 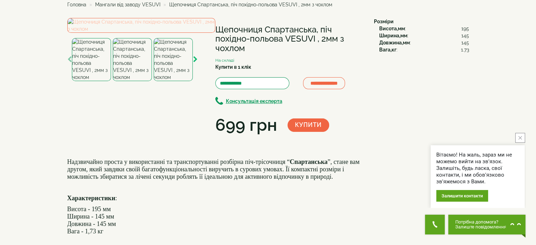 What do you see at coordinates (128, 5) in the screenshot?
I see `span: Мангали від заводу VESUVI` at bounding box center [128, 5].